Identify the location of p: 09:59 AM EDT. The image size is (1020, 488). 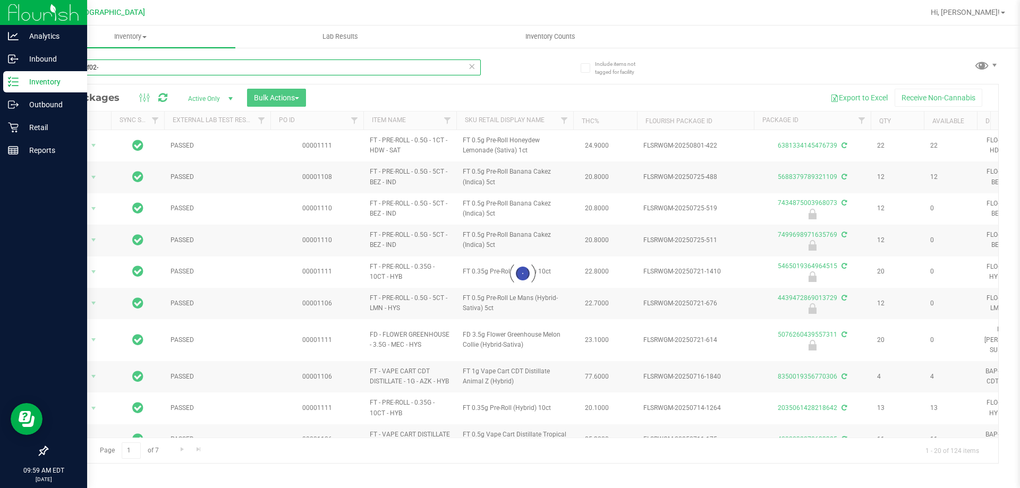
(44, 471).